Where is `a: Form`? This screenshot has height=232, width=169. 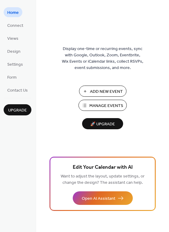 a: Form is located at coordinates (12, 77).